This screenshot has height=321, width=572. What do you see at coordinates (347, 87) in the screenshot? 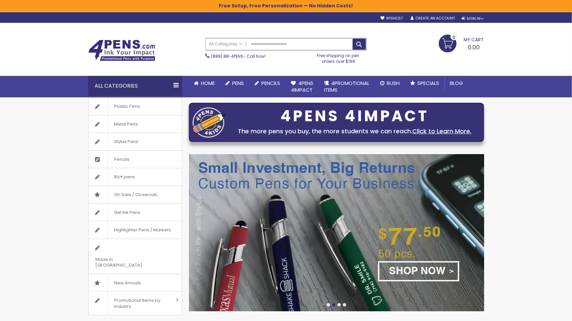
I see `a: 4PROMOTIONALITEMS` at bounding box center [347, 87].